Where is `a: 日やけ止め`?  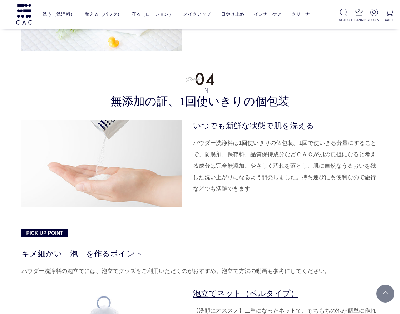 a: 日やけ止め is located at coordinates (232, 14).